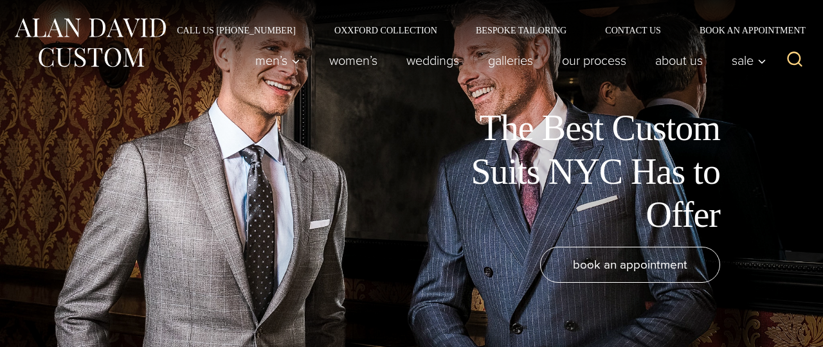 The image size is (823, 347). What do you see at coordinates (510, 60) in the screenshot?
I see `a: Galleries` at bounding box center [510, 60].